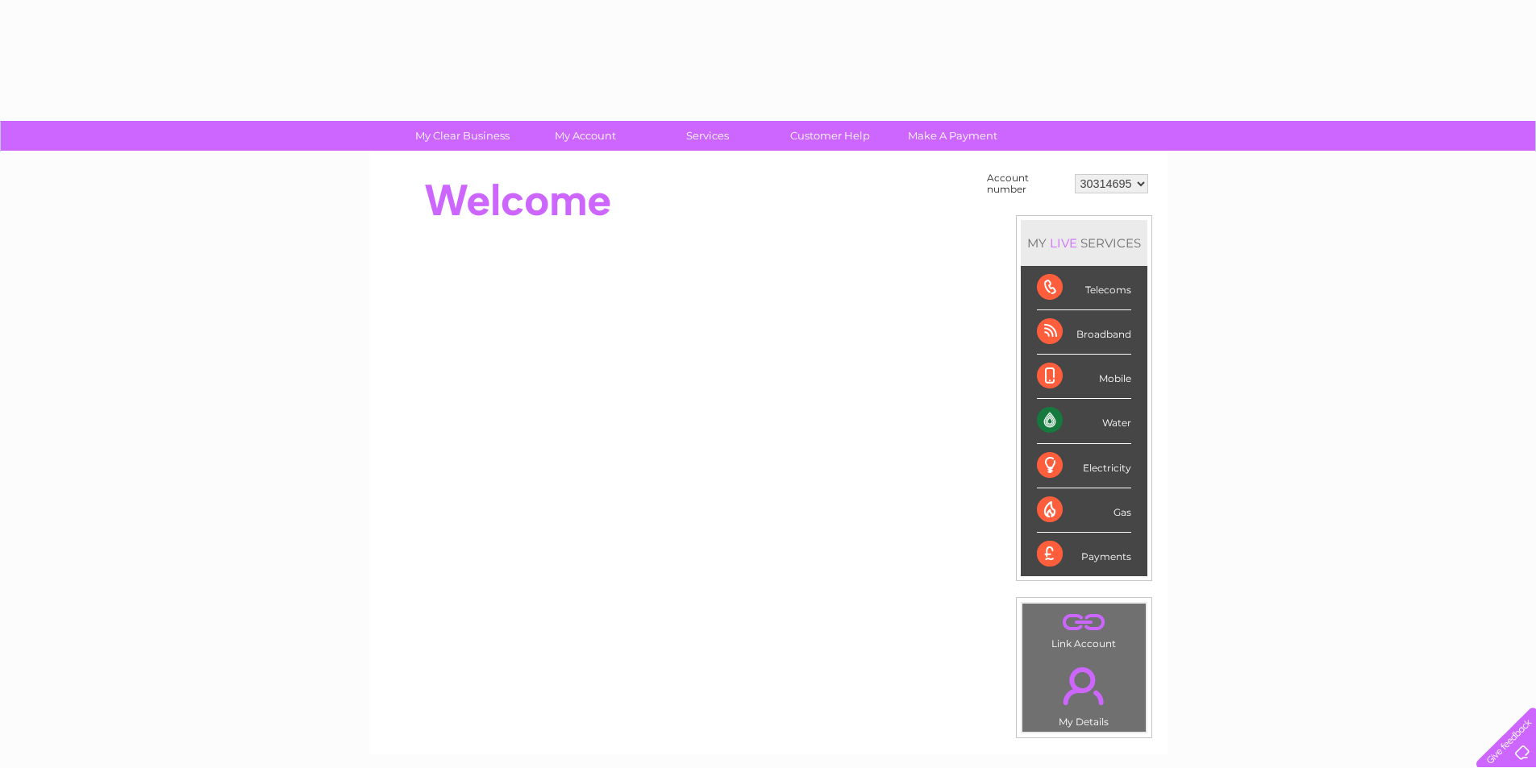 This screenshot has height=768, width=1536. I want to click on td: My Details, so click(1083, 693).